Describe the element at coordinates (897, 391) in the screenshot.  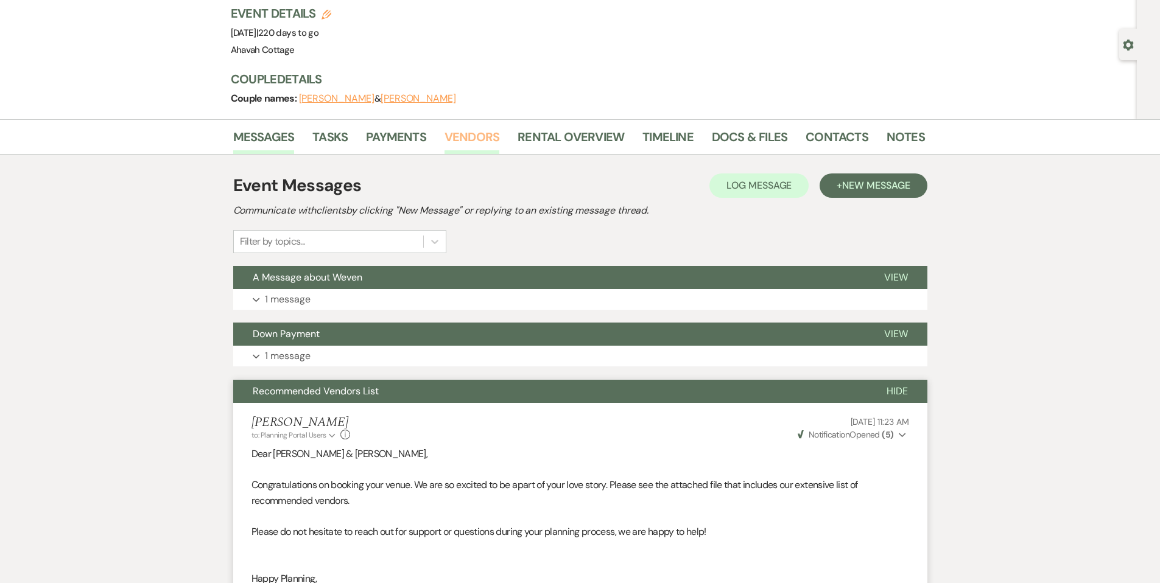
I see `span: Hide` at that location.